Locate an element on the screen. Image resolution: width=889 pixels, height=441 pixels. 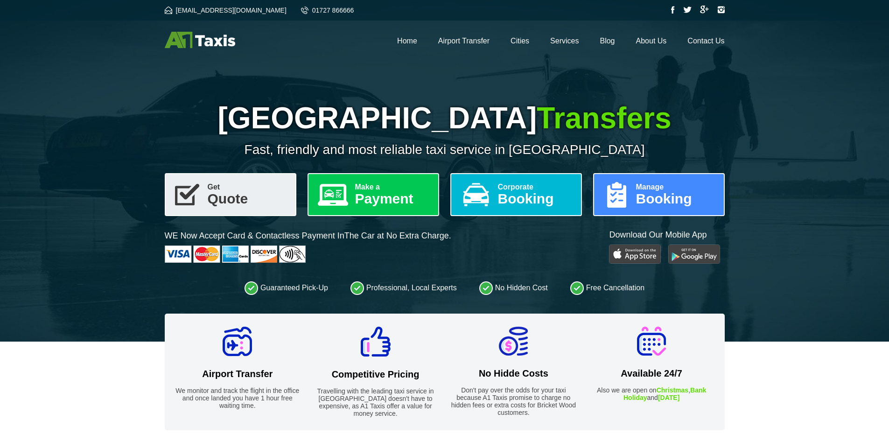
li: No Hidden Cost is located at coordinates (514, 288).